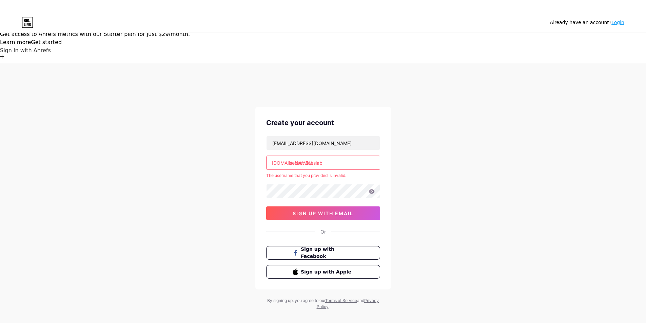 This screenshot has height=323, width=646. I want to click on a: Login, so click(618, 22).